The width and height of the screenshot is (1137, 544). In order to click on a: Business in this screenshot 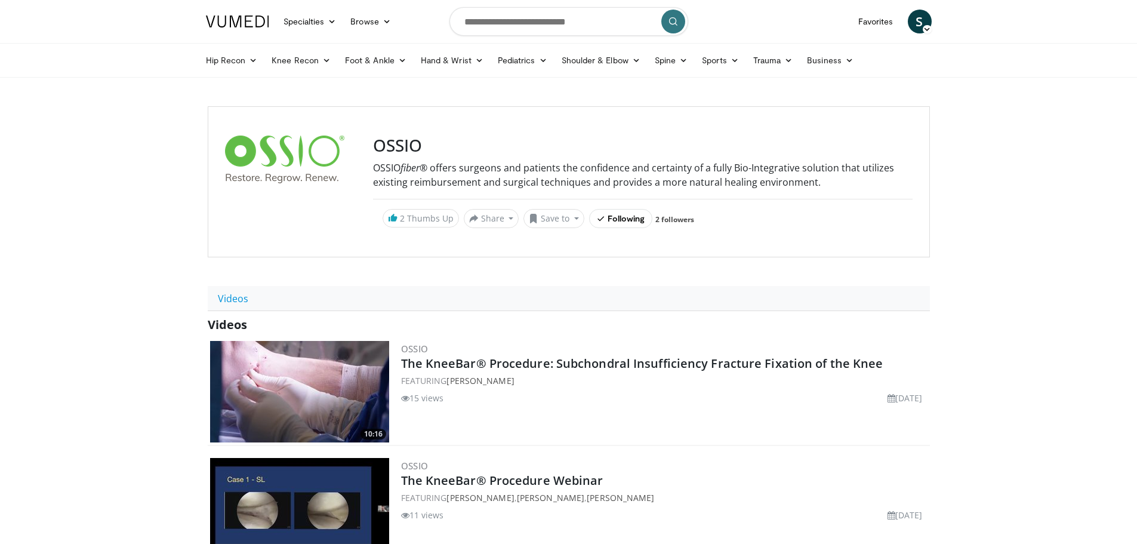, I will do `click(830, 60)`.